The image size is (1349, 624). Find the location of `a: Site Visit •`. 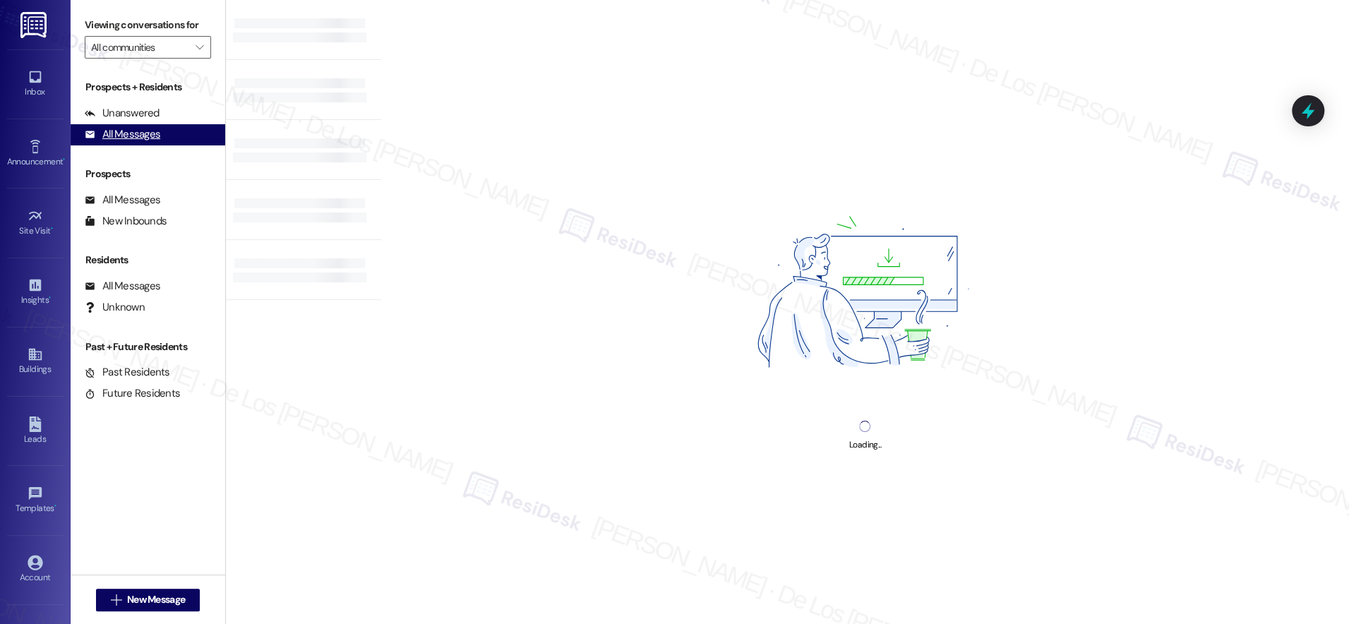

a: Site Visit • is located at coordinates (35, 223).